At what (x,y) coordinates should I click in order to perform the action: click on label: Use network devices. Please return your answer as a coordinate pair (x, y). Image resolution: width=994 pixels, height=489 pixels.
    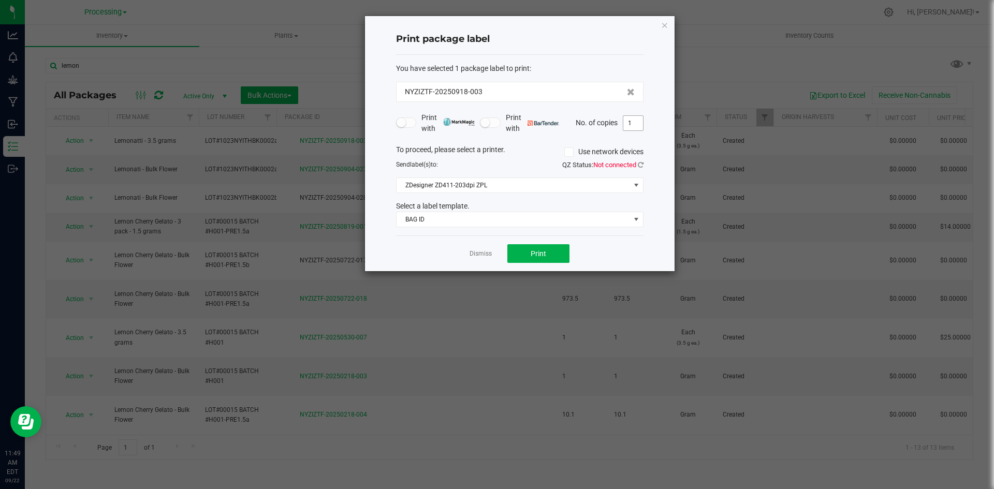
    Looking at the image, I should click on (604, 152).